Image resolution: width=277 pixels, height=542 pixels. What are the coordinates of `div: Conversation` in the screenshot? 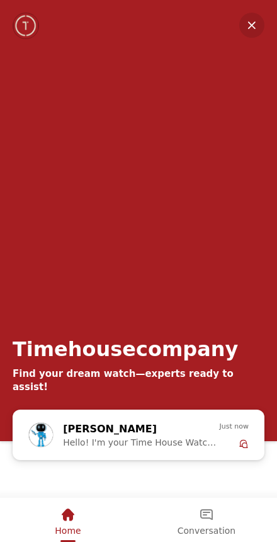 It's located at (207, 518).